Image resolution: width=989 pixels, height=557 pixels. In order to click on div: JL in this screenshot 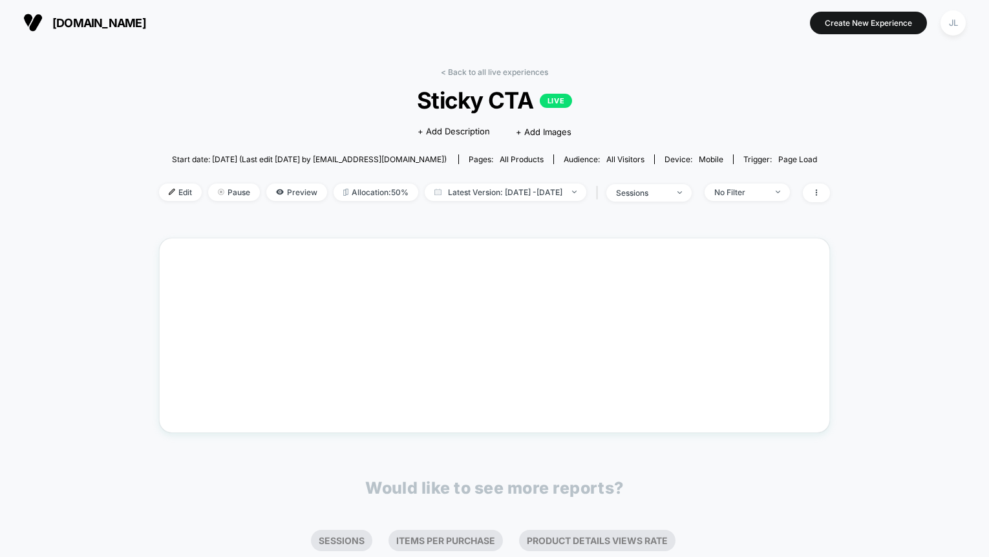, I will do `click(953, 23)`.